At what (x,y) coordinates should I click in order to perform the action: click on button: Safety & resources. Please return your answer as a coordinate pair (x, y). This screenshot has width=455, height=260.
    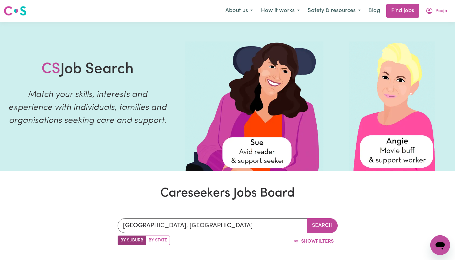
    Looking at the image, I should click on (334, 11).